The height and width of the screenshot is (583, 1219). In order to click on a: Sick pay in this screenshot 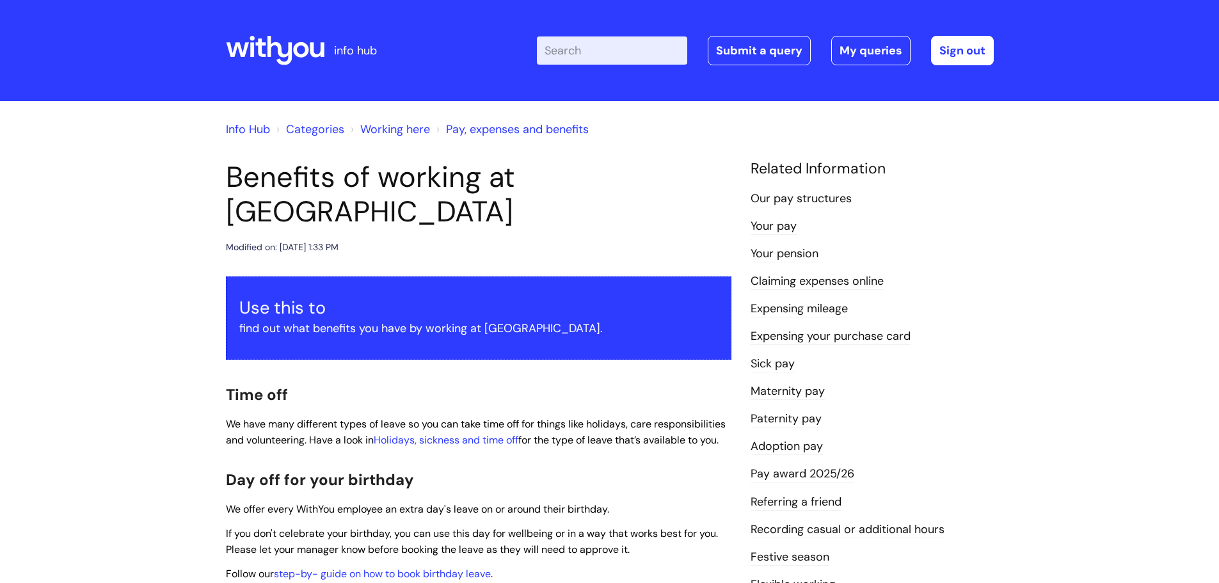, I will do `click(772, 364)`.